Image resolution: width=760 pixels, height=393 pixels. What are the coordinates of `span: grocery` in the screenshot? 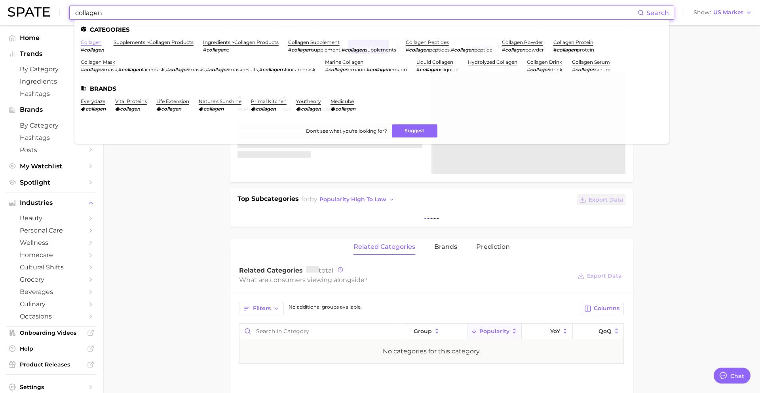 It's located at (51, 279).